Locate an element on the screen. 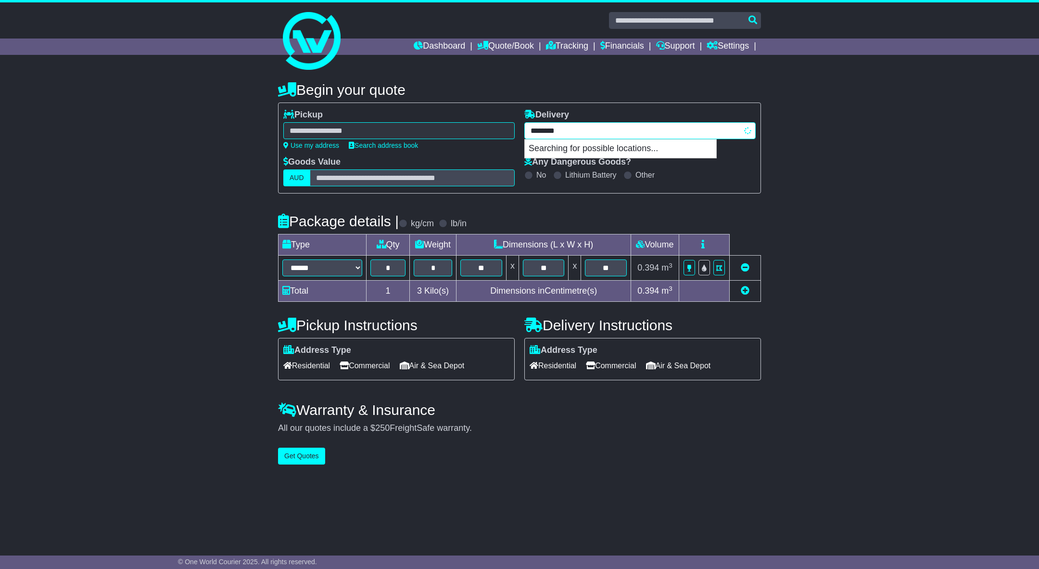  a: Settings is located at coordinates (728, 47).